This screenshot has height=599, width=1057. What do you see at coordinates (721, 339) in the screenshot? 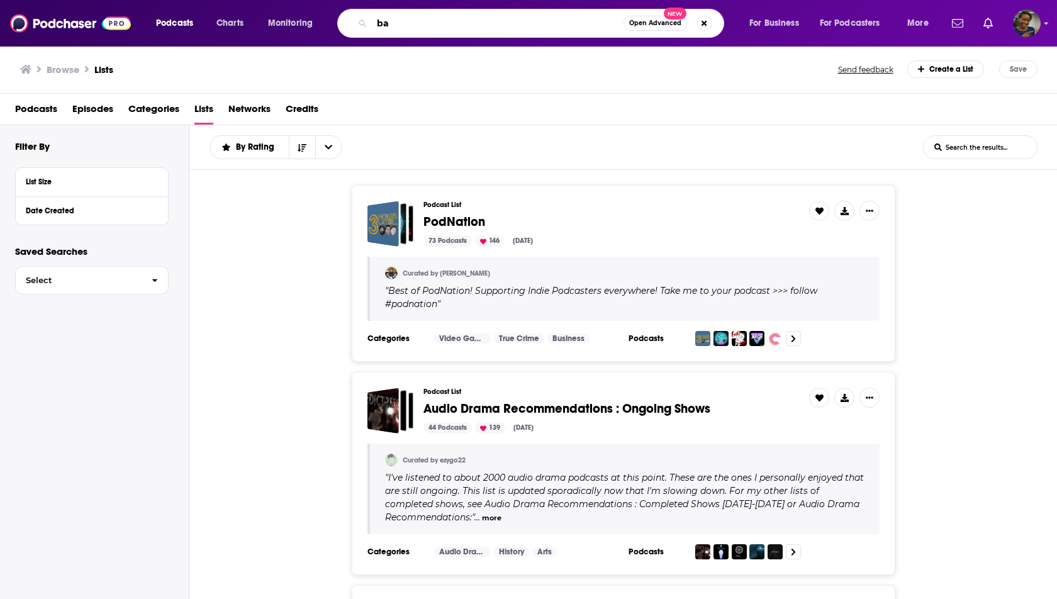
I see `img: Cold Callers Comedy` at bounding box center [721, 339].